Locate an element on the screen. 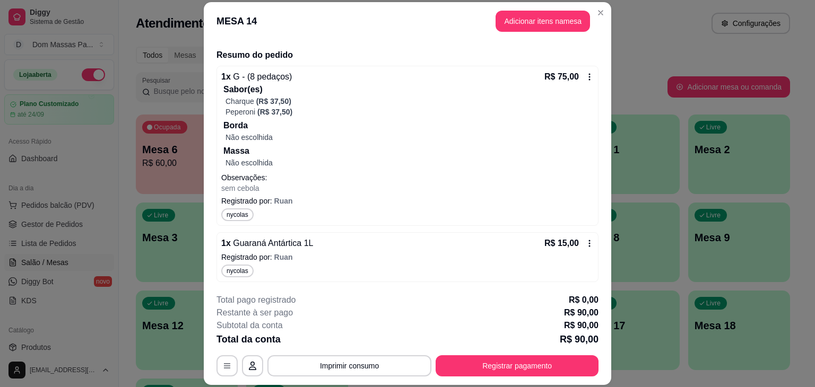 The height and width of the screenshot is (387, 815). p: Borda is located at coordinates (409, 126).